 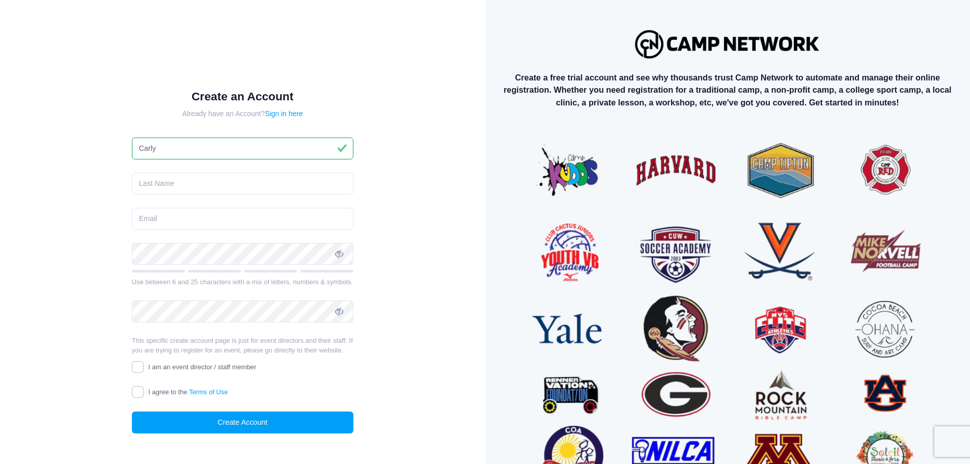 I want to click on input: I agree to theTerms of Use, so click(x=138, y=392).